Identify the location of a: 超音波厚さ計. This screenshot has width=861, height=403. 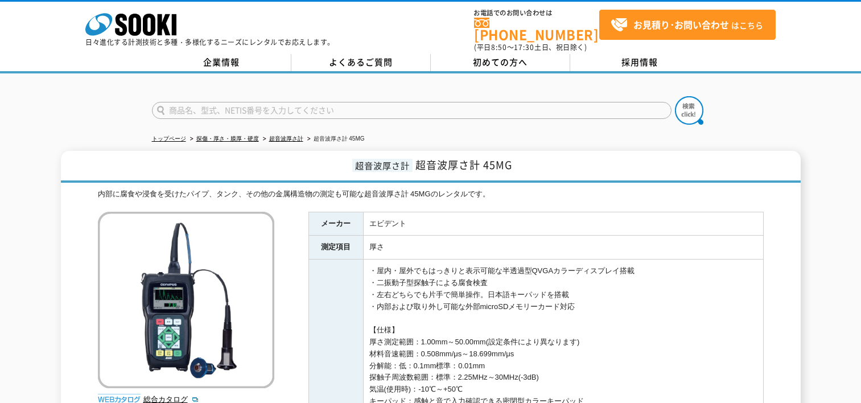
(286, 138).